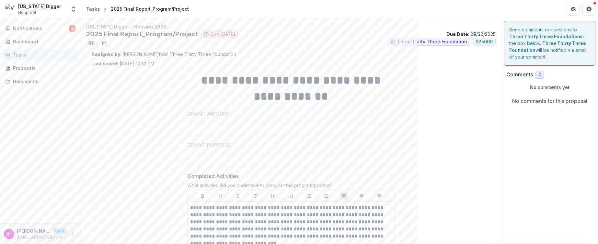 The image size is (598, 244). I want to click on span: $ 25000, so click(484, 42).